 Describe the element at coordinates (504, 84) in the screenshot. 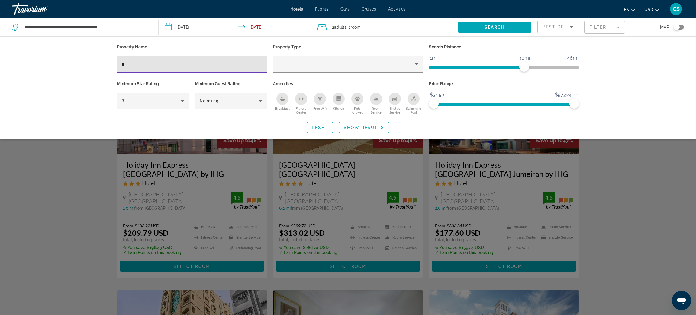

I see `p: Price Range` at that location.